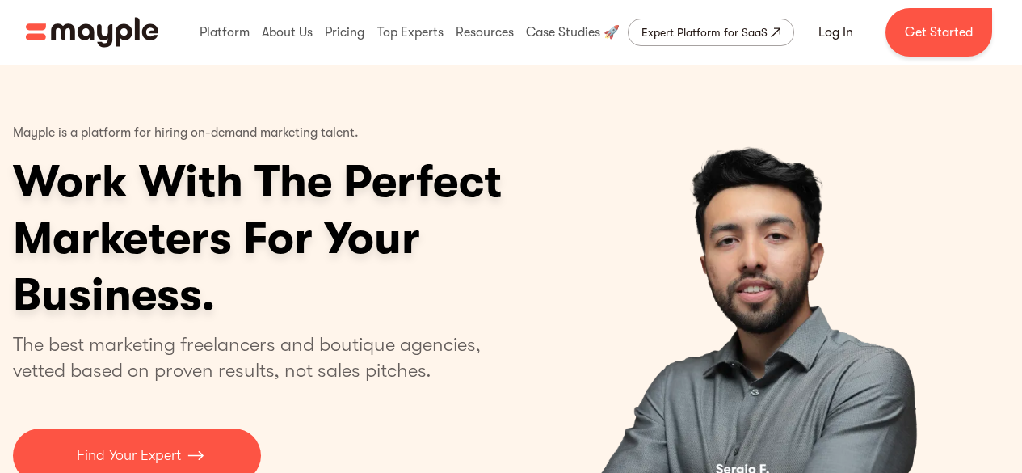  What do you see at coordinates (939, 32) in the screenshot?
I see `a: Get Started` at bounding box center [939, 32].